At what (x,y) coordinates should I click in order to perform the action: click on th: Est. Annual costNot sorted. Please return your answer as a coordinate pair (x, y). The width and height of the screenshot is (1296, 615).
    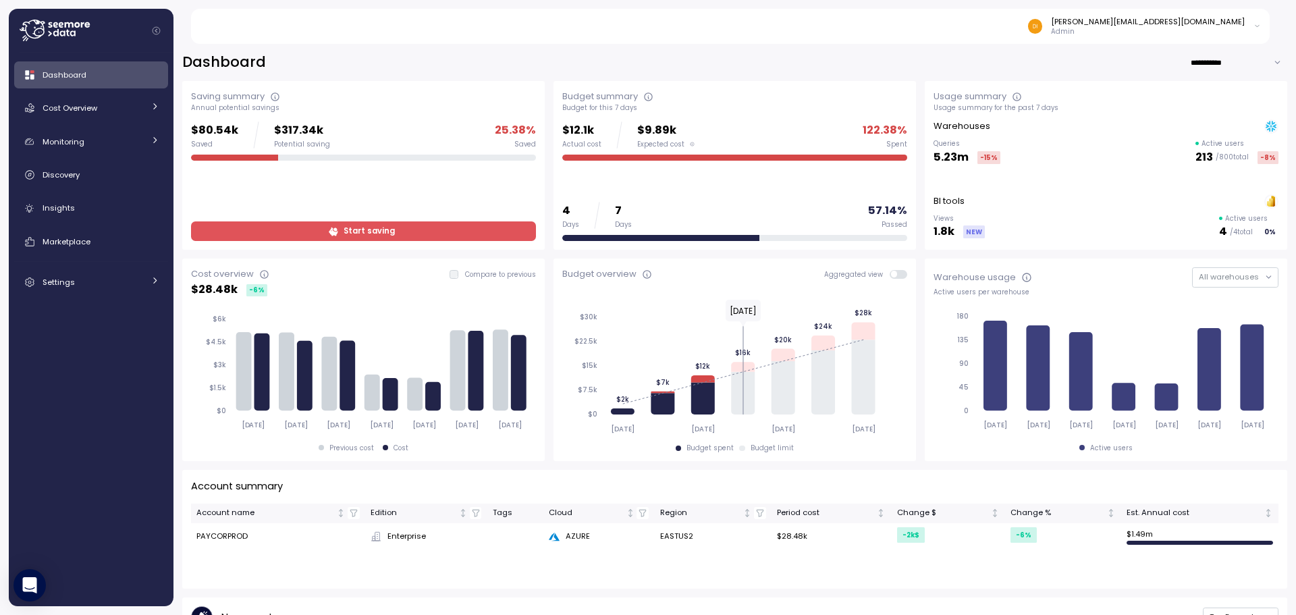
    Looking at the image, I should click on (1200, 513).